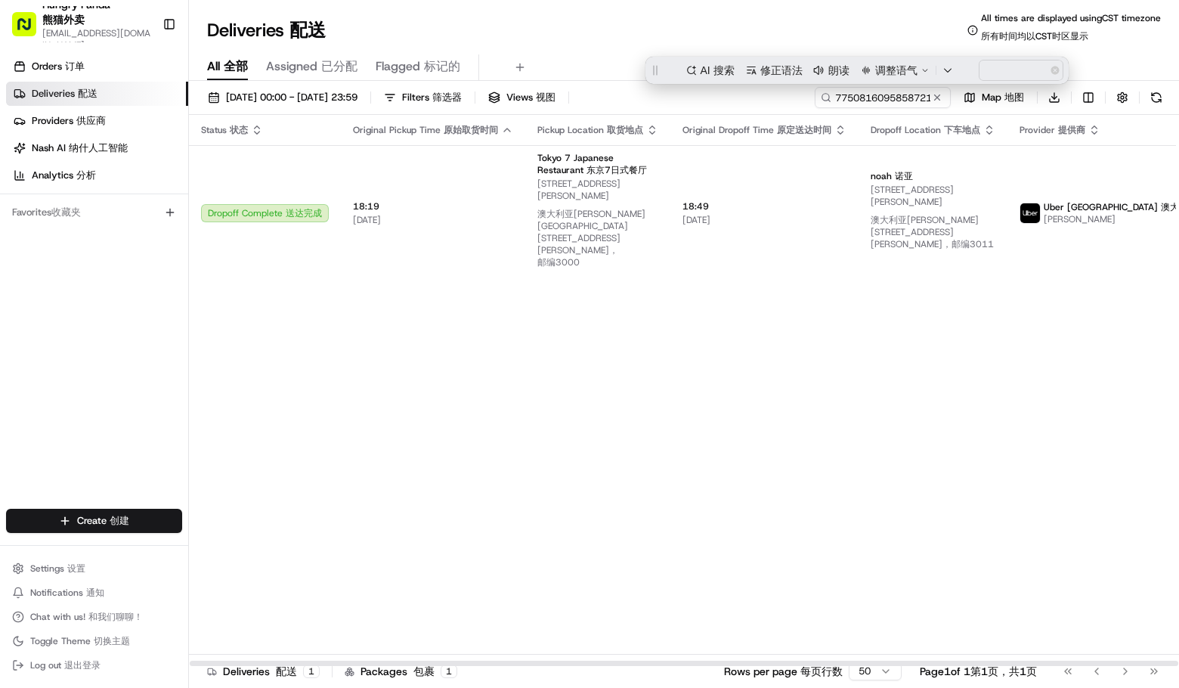 The width and height of the screenshot is (1179, 688). What do you see at coordinates (66, 212) in the screenshot?
I see `span: 收藏夹` at bounding box center [66, 212].